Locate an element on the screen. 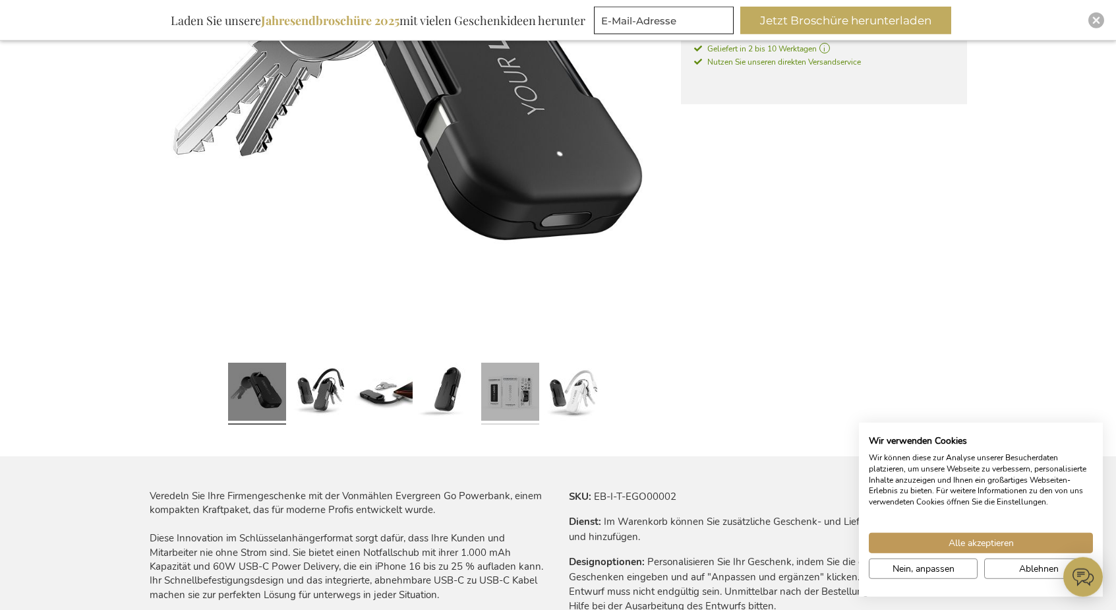  h2: Wir verwenden Cookies is located at coordinates (980, 441).